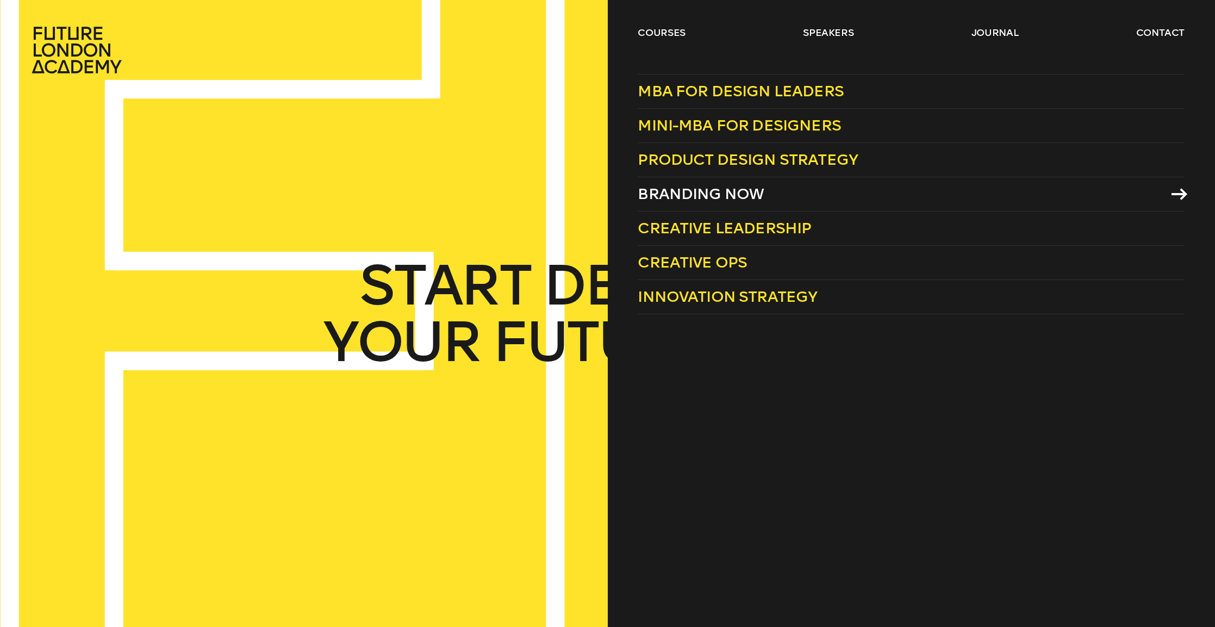 This screenshot has height=627, width=1215. I want to click on span: Product Design Strategy, so click(747, 159).